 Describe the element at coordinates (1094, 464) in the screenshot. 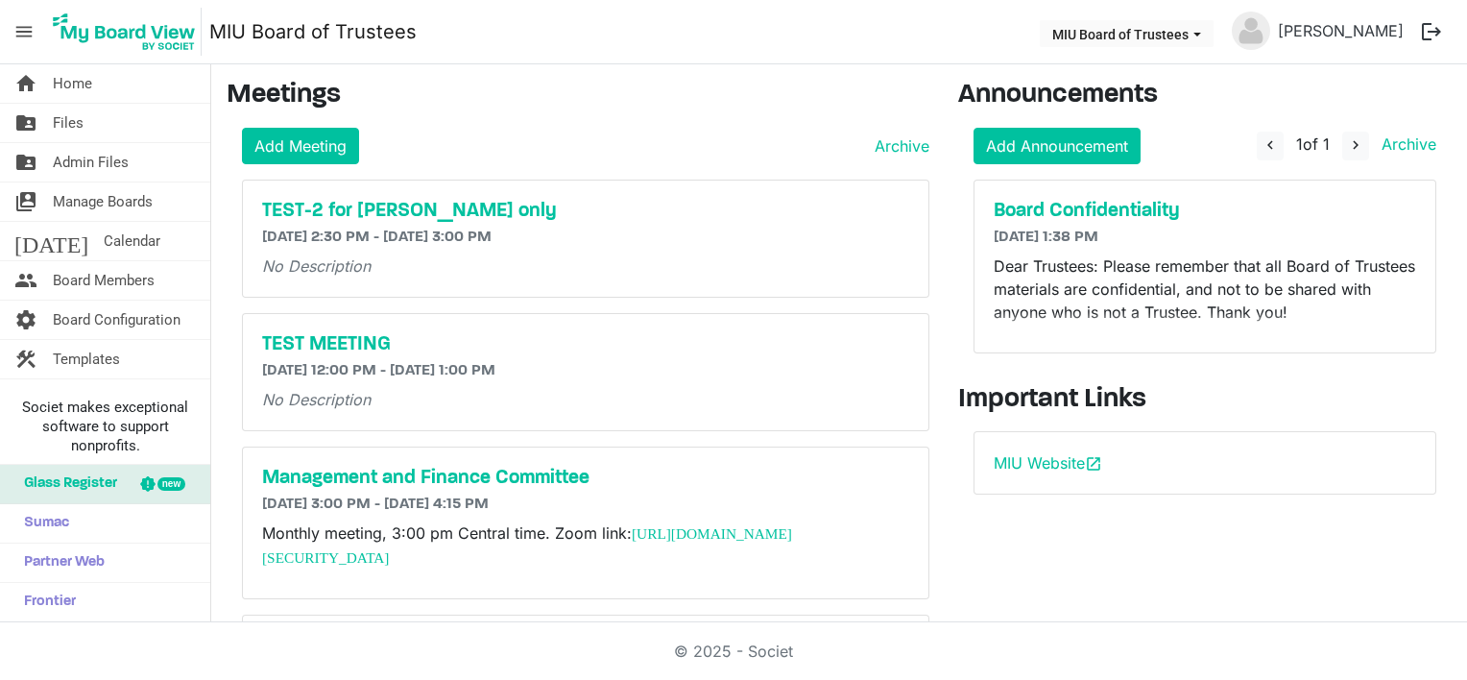

I see `span: open_in_new` at that location.